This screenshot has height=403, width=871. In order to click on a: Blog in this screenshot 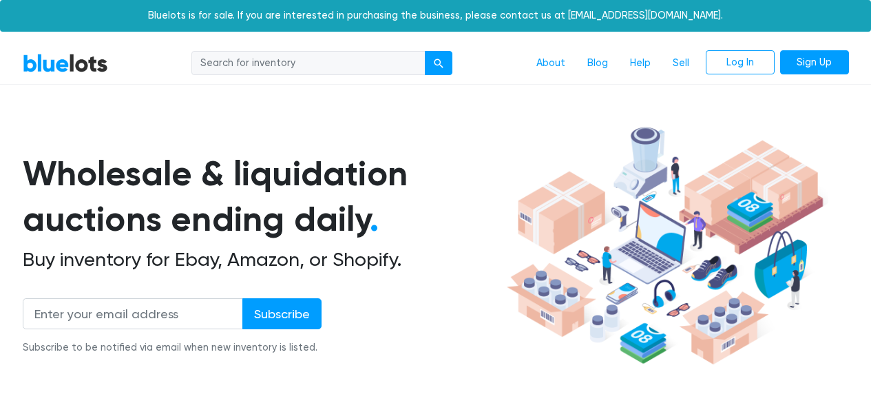, I will do `click(598, 63)`.